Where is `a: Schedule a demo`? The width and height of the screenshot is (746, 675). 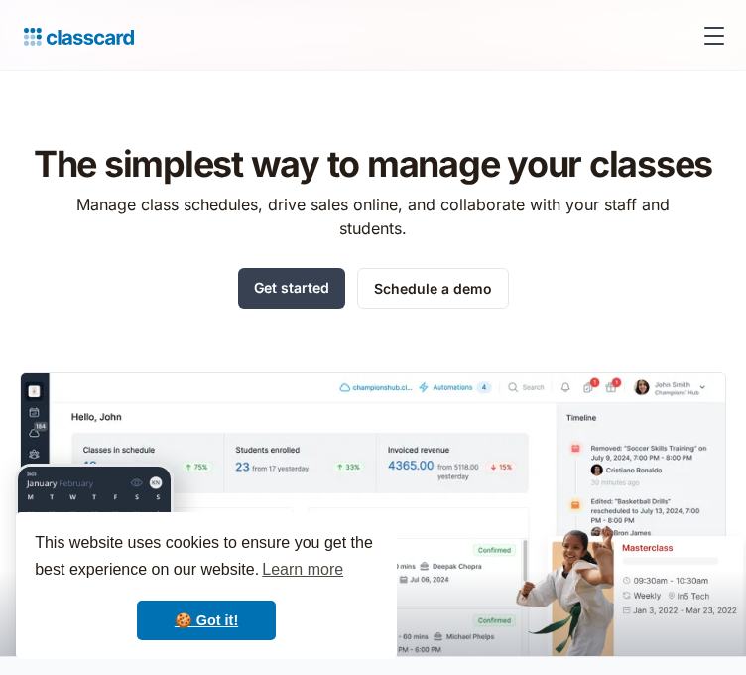 a: Schedule a demo is located at coordinates (433, 288).